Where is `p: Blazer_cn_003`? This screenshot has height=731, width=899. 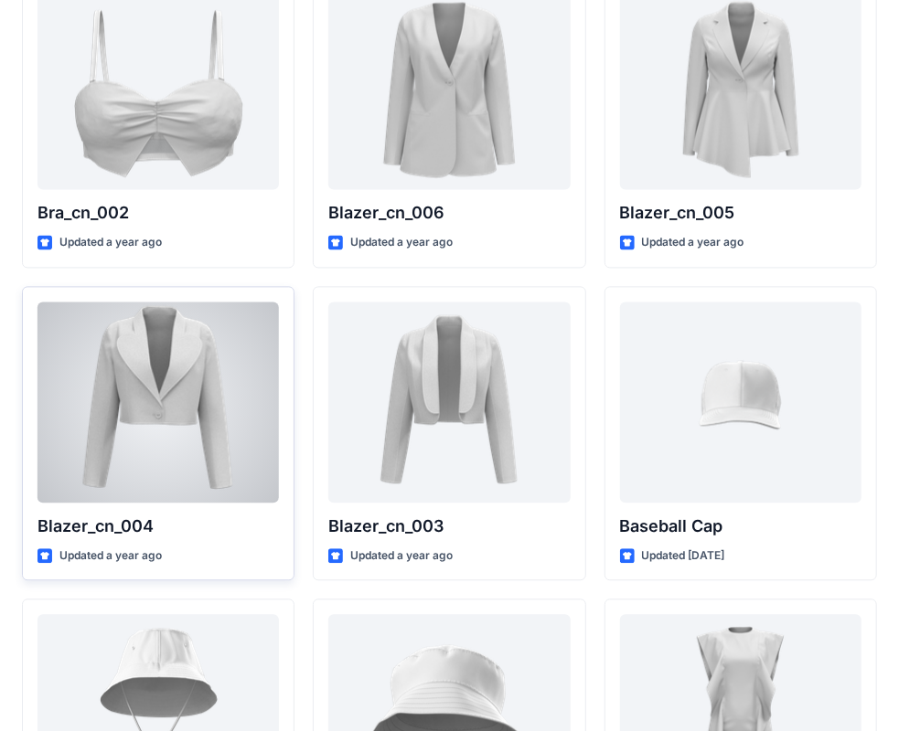 p: Blazer_cn_003 is located at coordinates (449, 527).